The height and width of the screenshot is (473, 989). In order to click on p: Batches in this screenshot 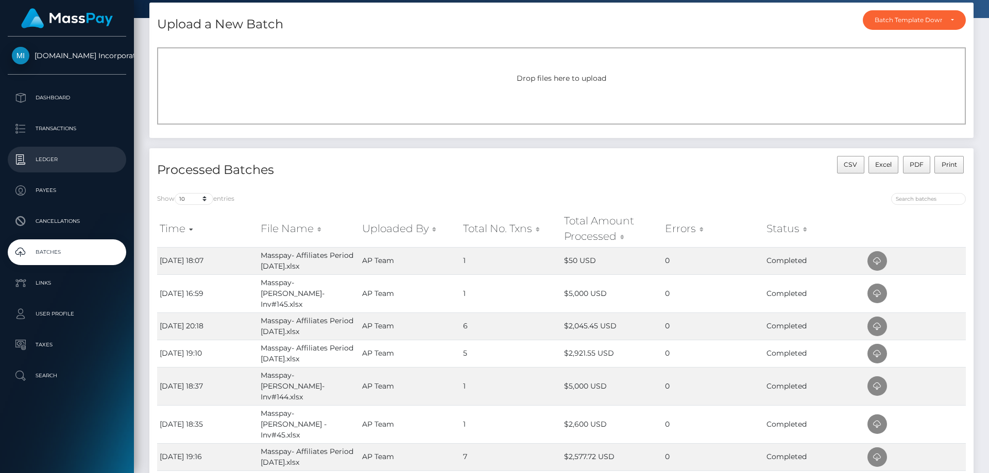, I will do `click(67, 252)`.